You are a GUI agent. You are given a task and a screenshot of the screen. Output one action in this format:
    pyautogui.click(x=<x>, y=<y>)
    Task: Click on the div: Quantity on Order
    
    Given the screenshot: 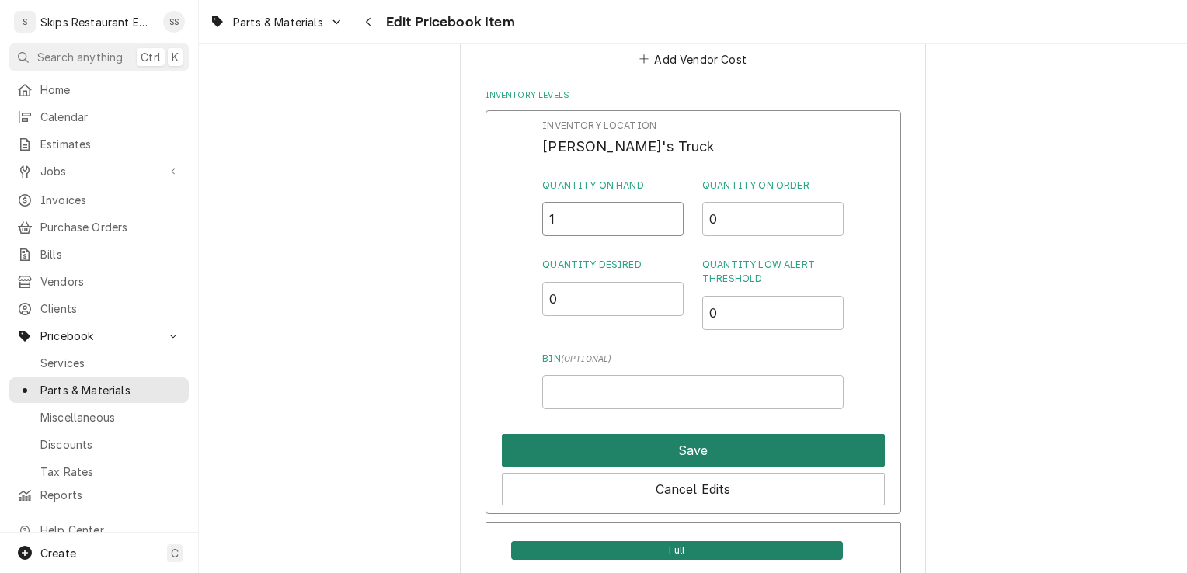 What is the action you would take?
    pyautogui.click(x=773, y=207)
    